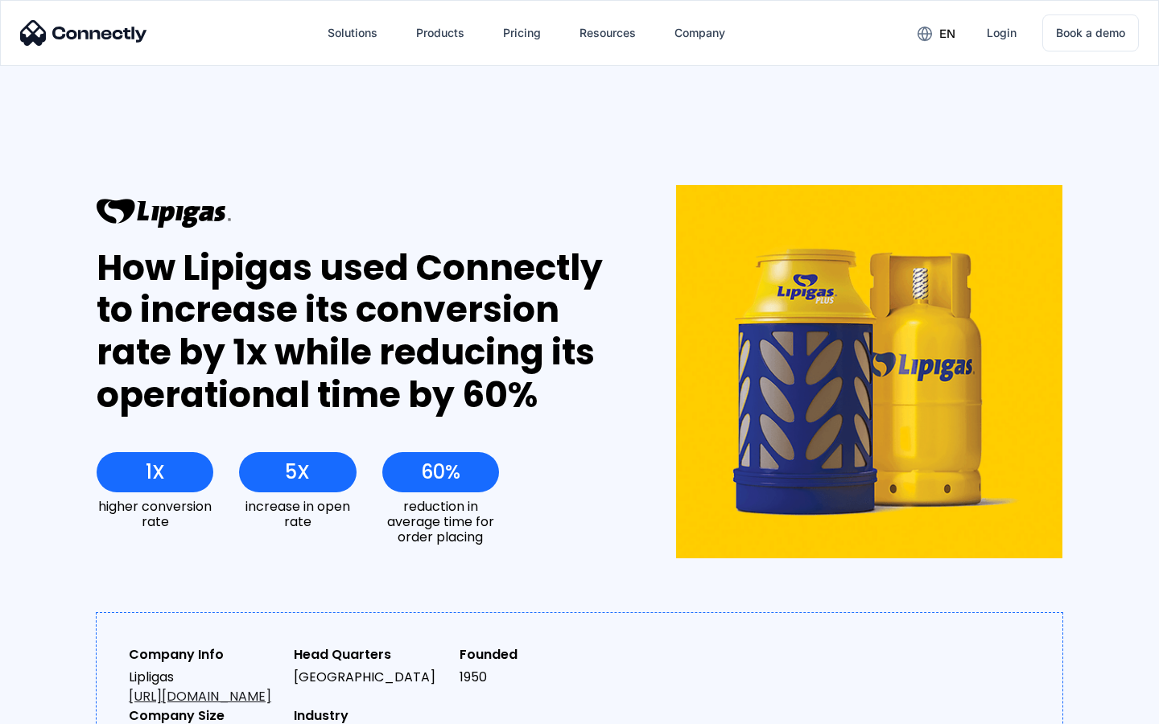 The image size is (1159, 724). I want to click on div: higher conversion rate, so click(154, 514).